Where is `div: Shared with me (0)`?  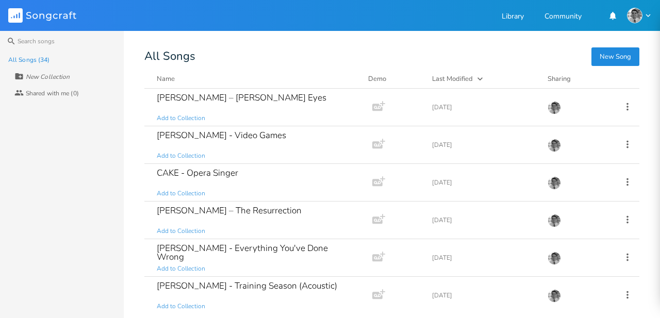 div: Shared with me (0) is located at coordinates (52, 93).